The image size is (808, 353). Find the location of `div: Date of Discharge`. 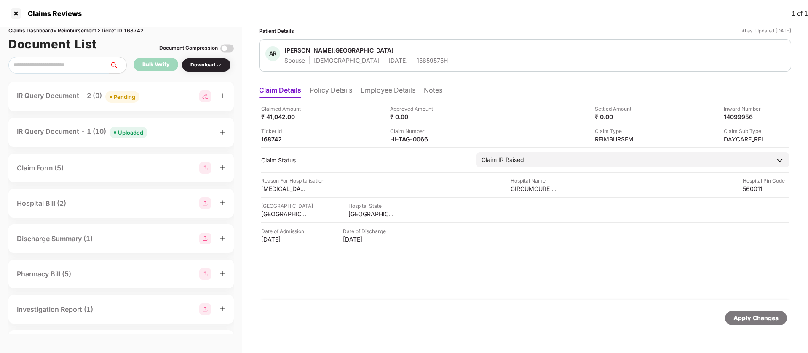

div: Date of Discharge is located at coordinates (366, 231).